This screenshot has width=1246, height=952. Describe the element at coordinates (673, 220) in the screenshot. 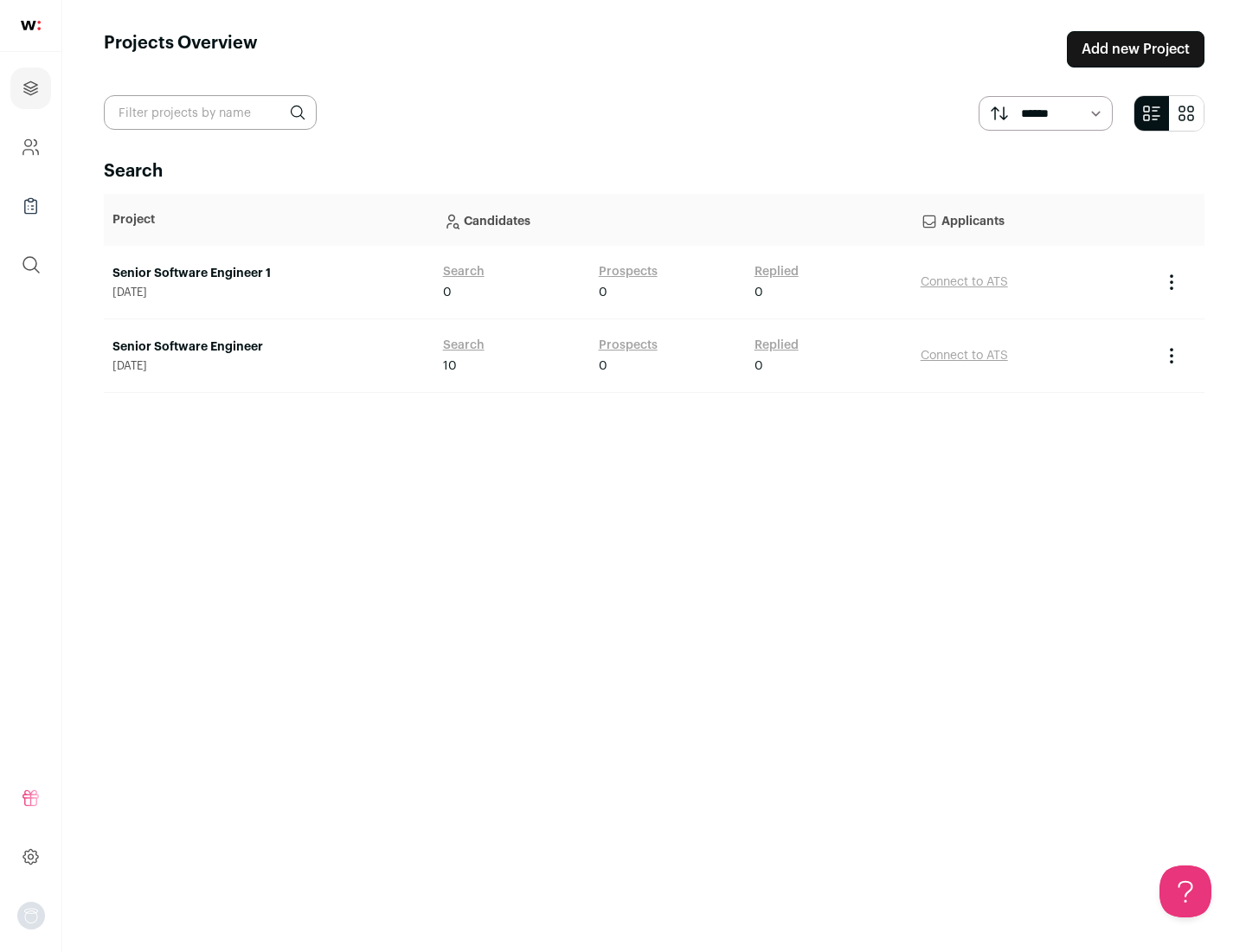

I see `p: Candidates` at that location.